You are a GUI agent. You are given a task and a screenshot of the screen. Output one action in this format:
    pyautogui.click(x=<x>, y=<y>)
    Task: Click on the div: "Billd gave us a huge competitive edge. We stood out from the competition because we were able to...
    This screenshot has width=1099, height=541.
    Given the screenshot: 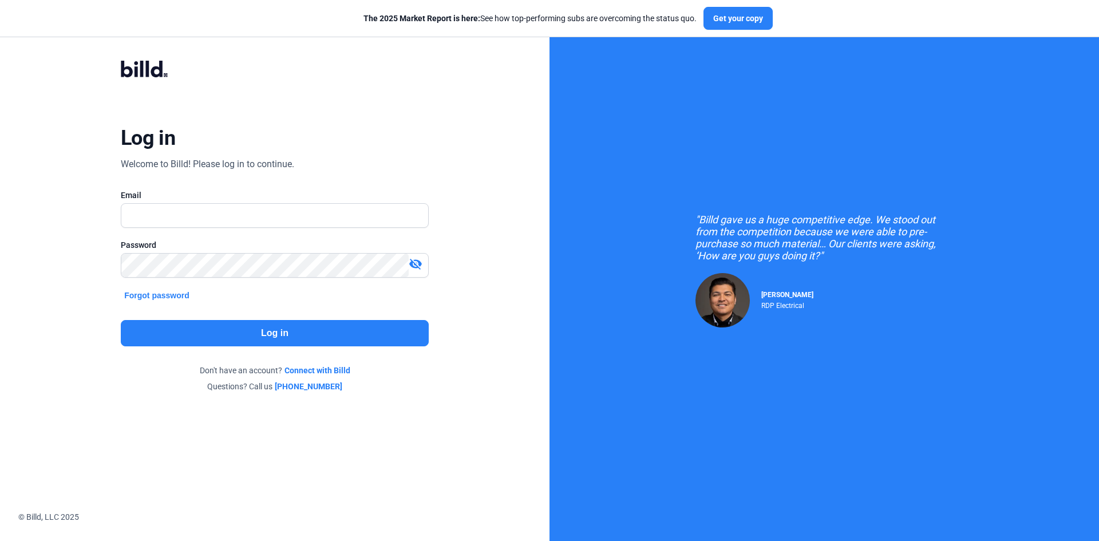 What is the action you would take?
    pyautogui.click(x=824, y=237)
    